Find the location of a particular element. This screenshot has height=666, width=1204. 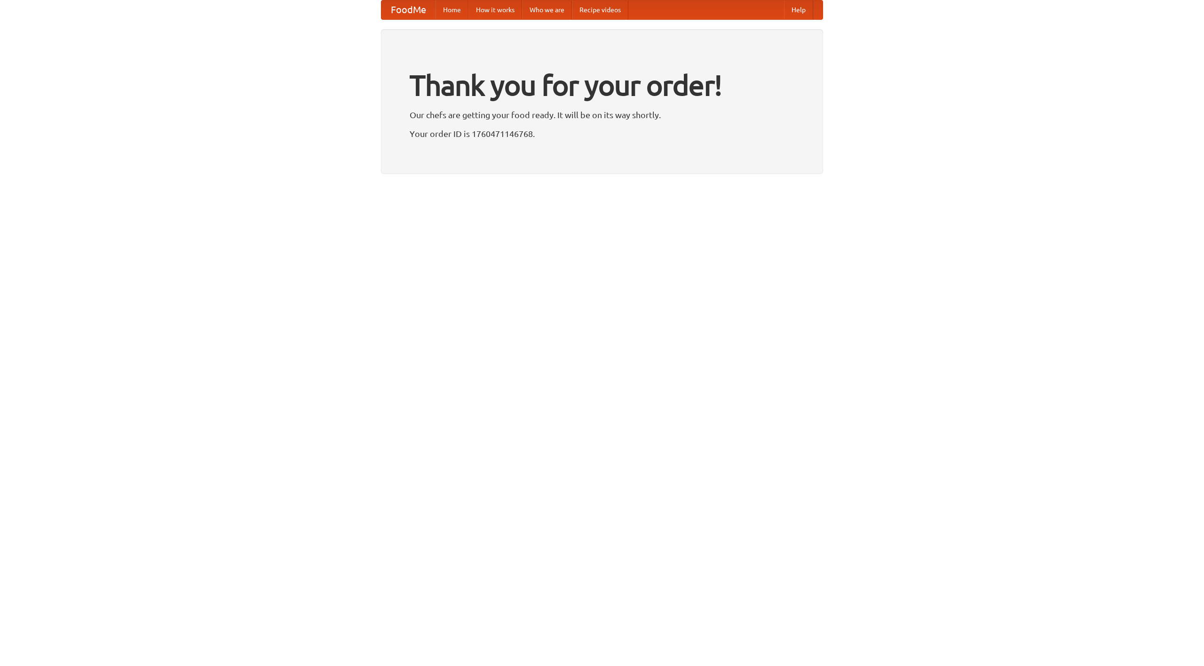

a: Help is located at coordinates (799, 10).